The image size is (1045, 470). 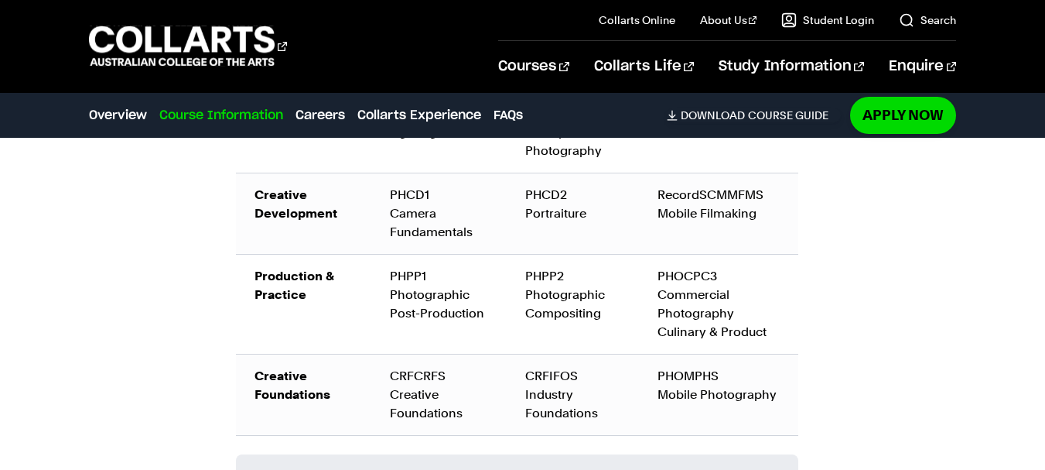 I want to click on div: PHPP2 Photographic Compositing, so click(x=573, y=295).